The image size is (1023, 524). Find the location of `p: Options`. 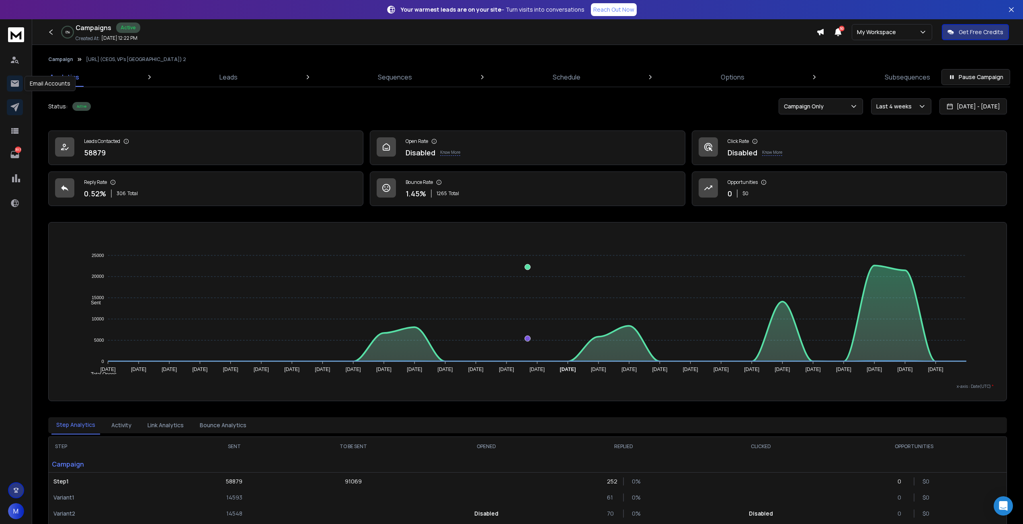

p: Options is located at coordinates (732, 77).